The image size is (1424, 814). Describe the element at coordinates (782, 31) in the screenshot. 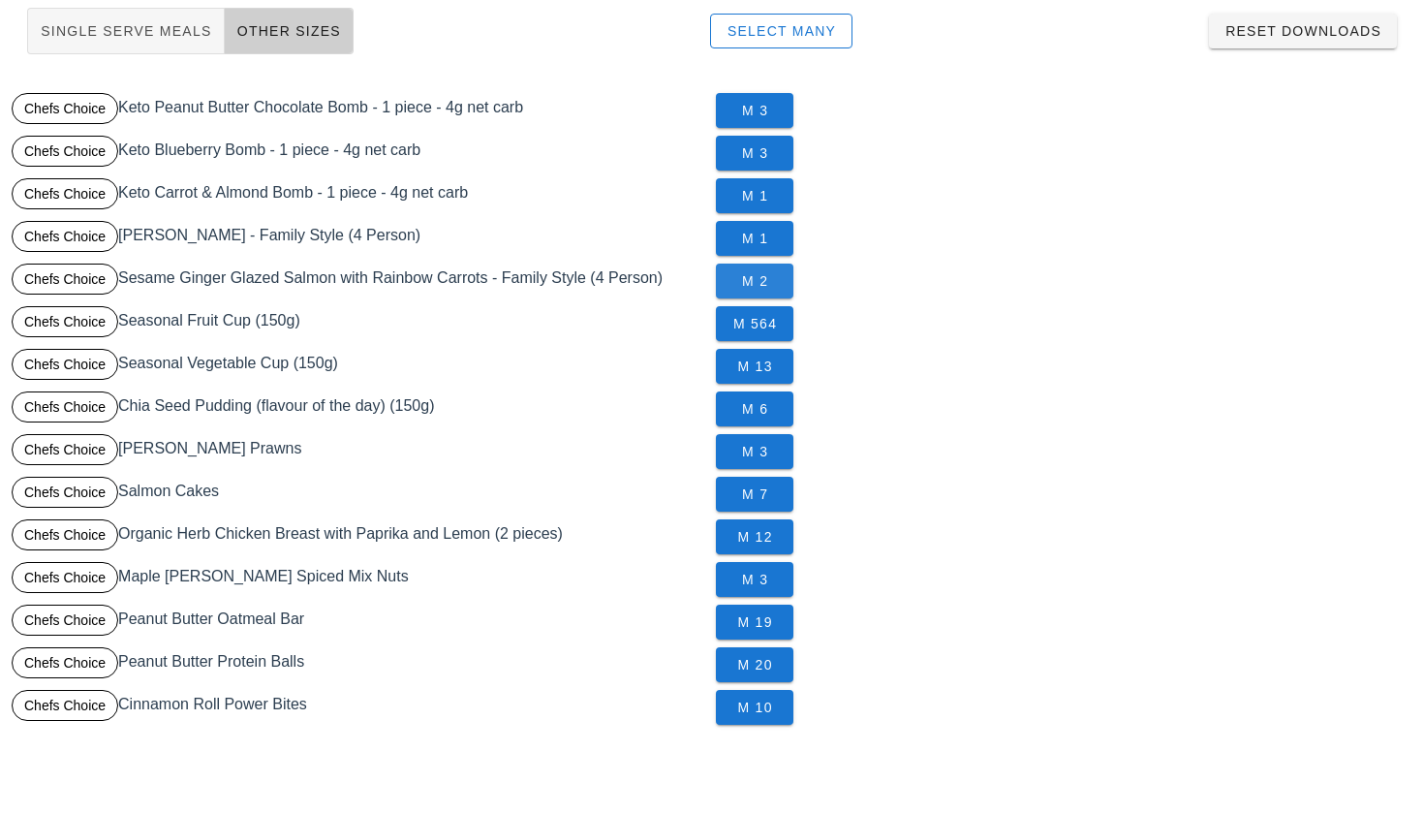

I see `span: Select Many` at that location.